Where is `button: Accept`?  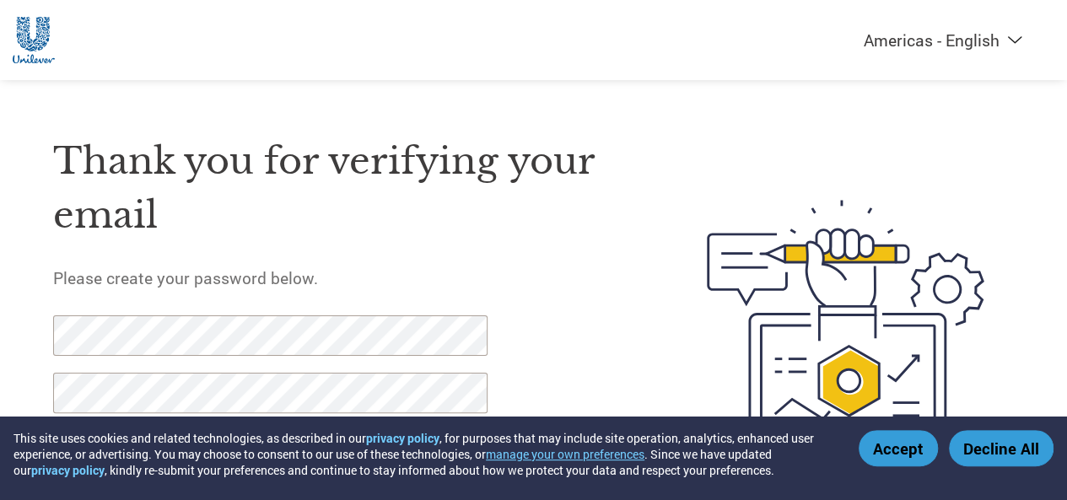
button: Accept is located at coordinates (898, 448).